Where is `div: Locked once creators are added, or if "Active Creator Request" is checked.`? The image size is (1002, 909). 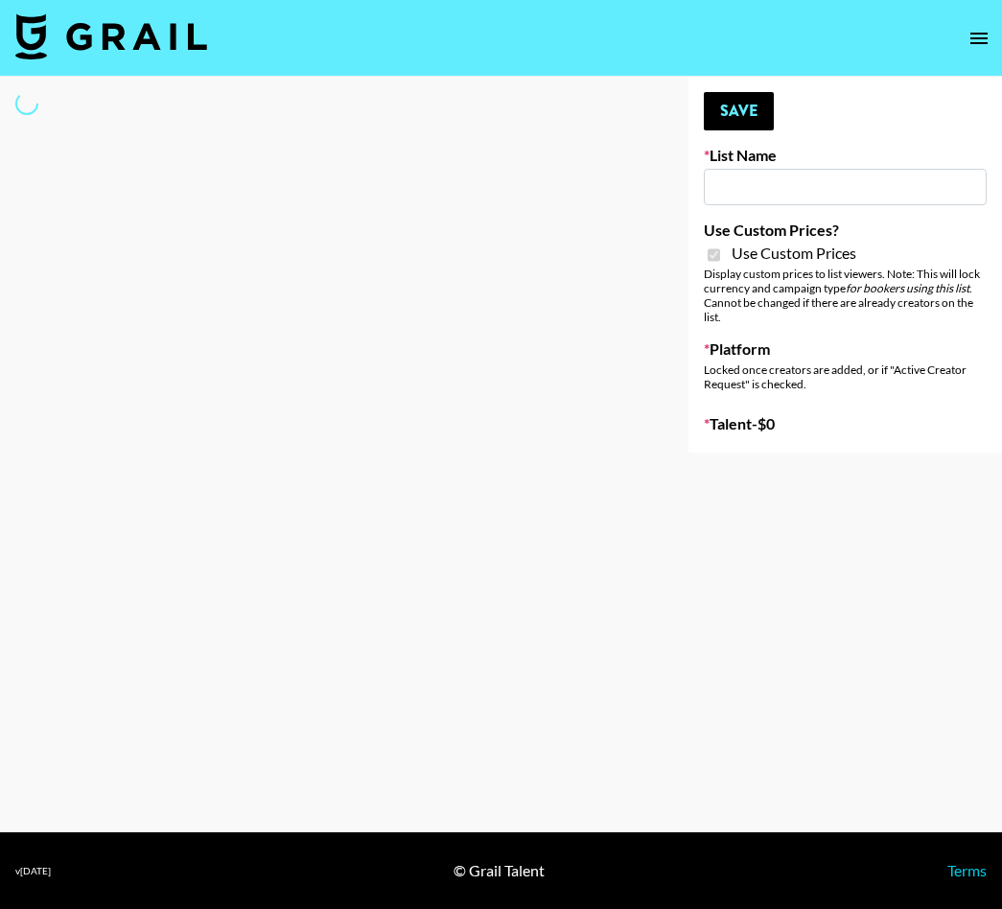 div: Locked once creators are added, or if "Active Creator Request" is checked. is located at coordinates (845, 377).